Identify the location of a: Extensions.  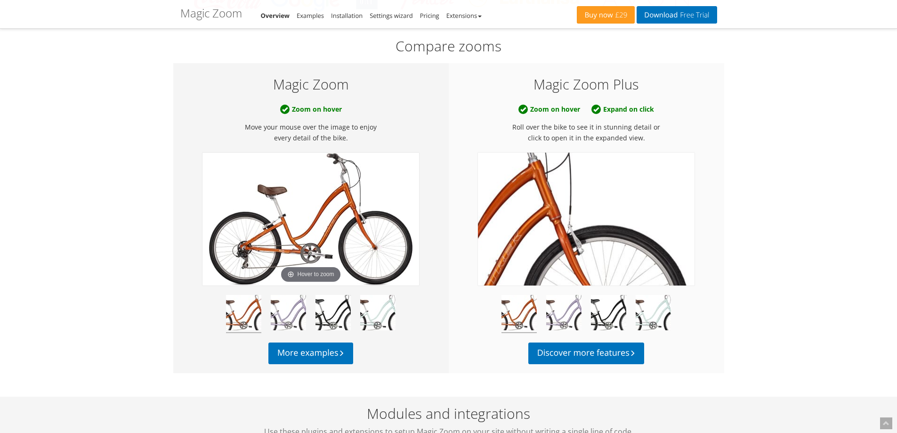
(464, 16).